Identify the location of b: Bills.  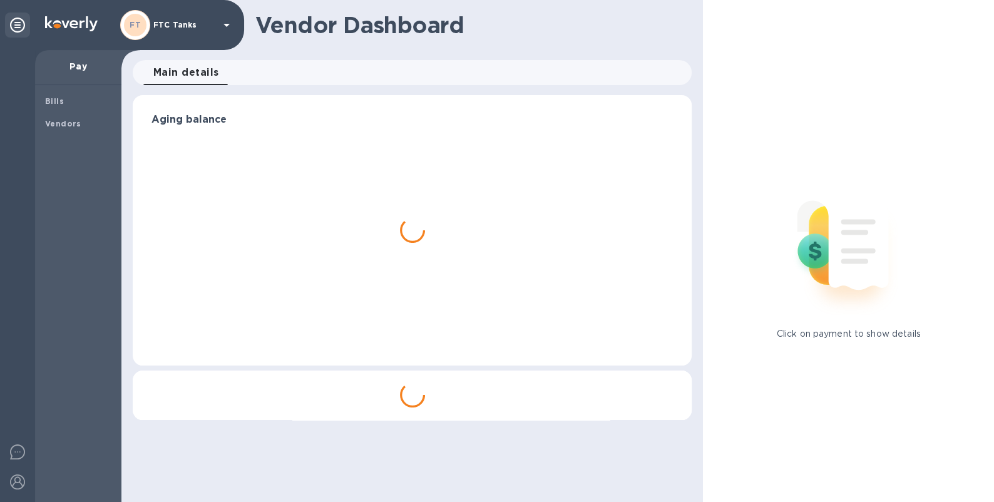
(54, 101).